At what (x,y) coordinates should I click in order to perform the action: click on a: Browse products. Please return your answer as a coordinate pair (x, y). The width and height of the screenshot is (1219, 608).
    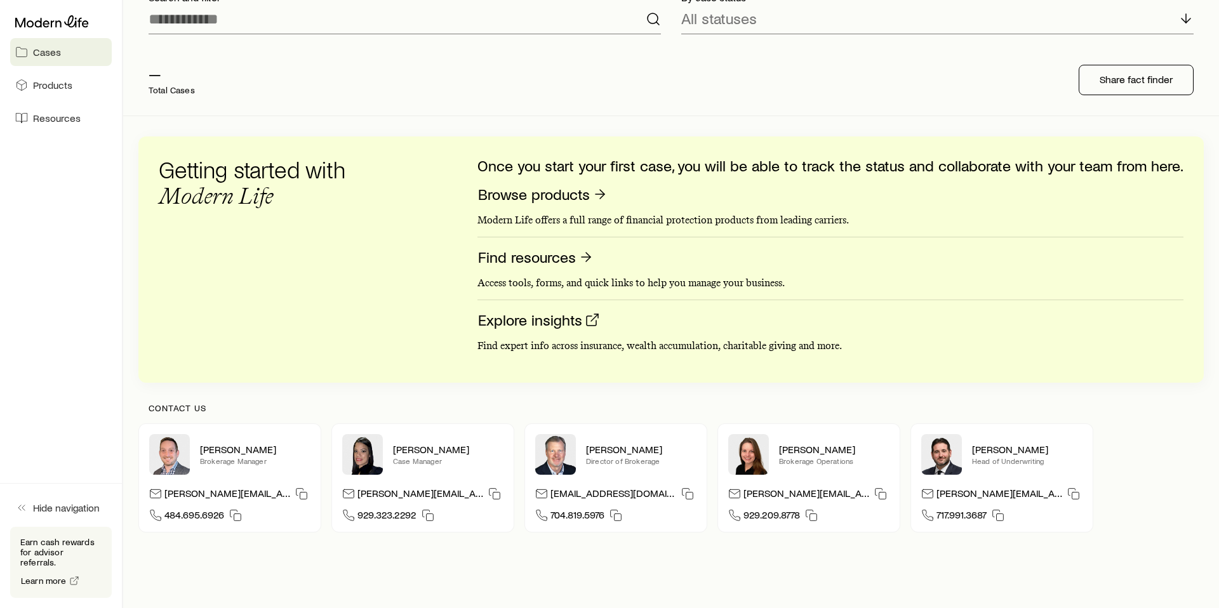
    Looking at the image, I should click on (543, 194).